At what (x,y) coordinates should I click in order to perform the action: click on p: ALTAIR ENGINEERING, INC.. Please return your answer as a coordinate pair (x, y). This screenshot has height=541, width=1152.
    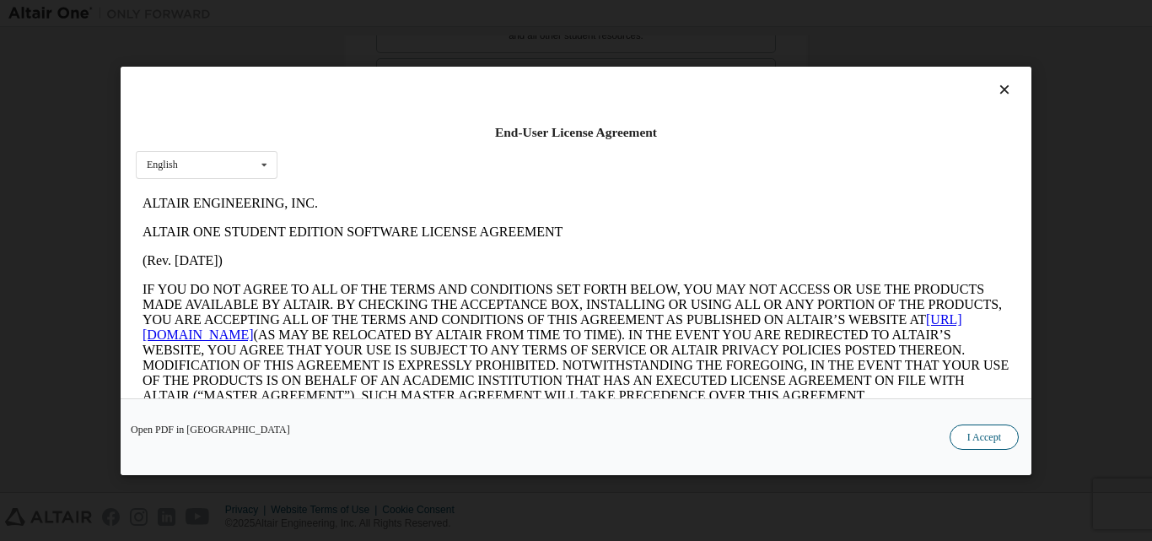
    Looking at the image, I should click on (440, 14).